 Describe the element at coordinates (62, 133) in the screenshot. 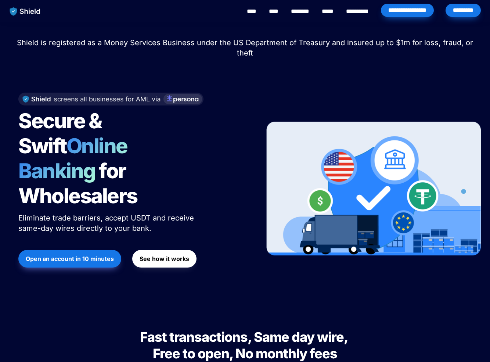

I see `span: Secure & Swift` at that location.